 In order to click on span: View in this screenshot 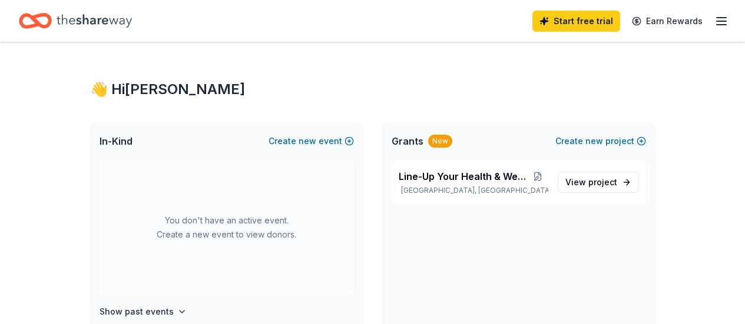, I will do `click(591, 183)`.